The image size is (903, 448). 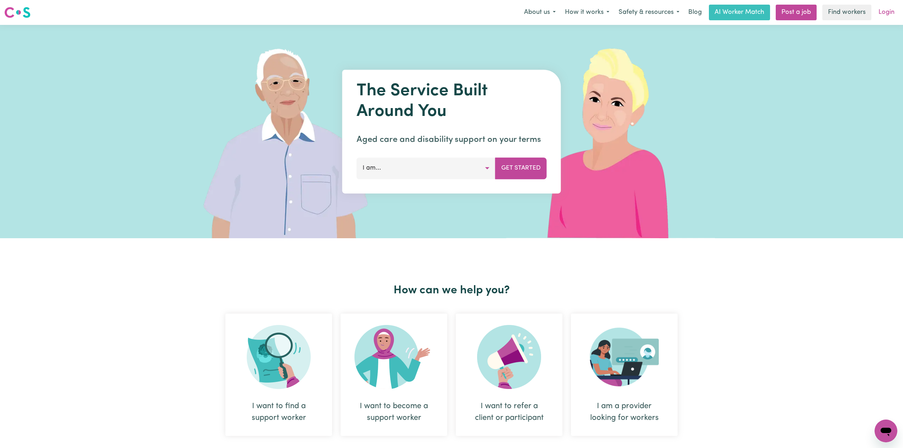 I want to click on h1: The Service Built Around You, so click(x=452, y=101).